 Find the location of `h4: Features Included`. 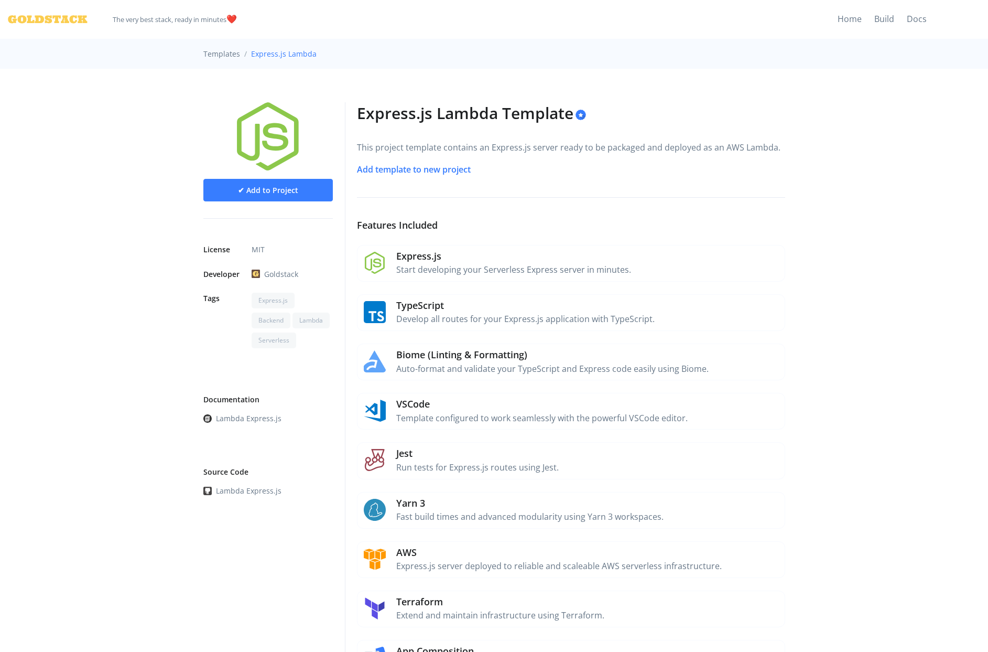

h4: Features Included is located at coordinates (571, 225).